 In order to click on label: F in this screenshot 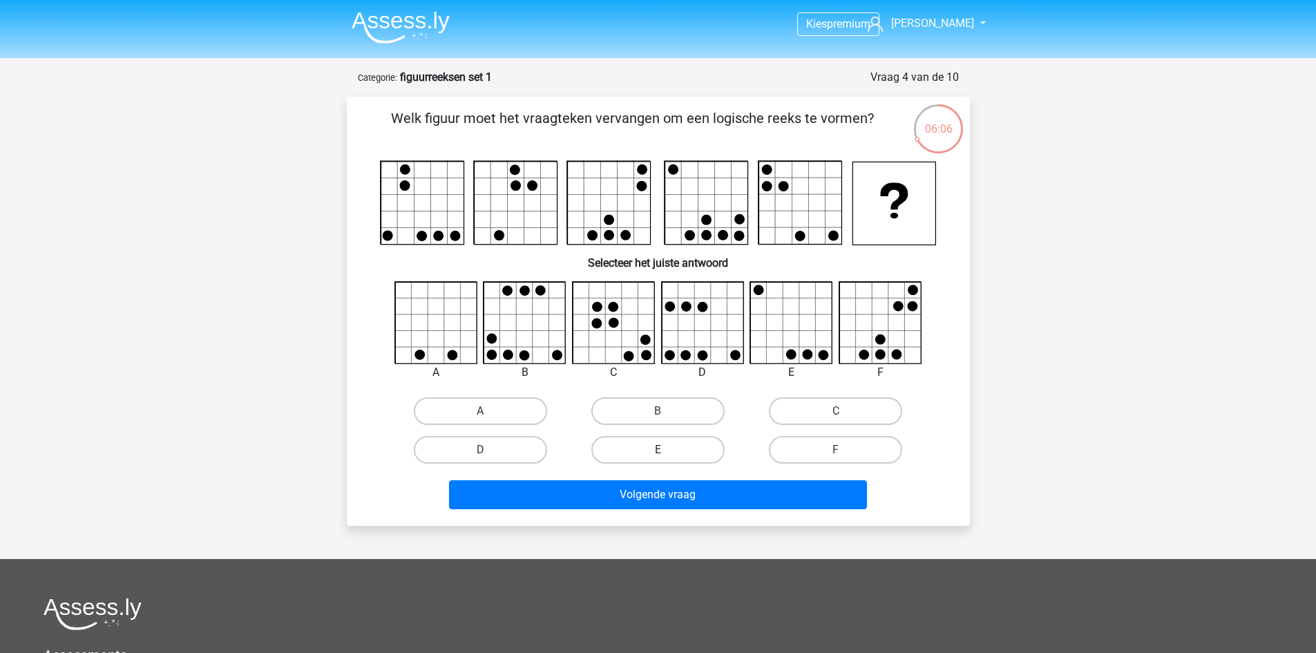, I will do `click(835, 450)`.